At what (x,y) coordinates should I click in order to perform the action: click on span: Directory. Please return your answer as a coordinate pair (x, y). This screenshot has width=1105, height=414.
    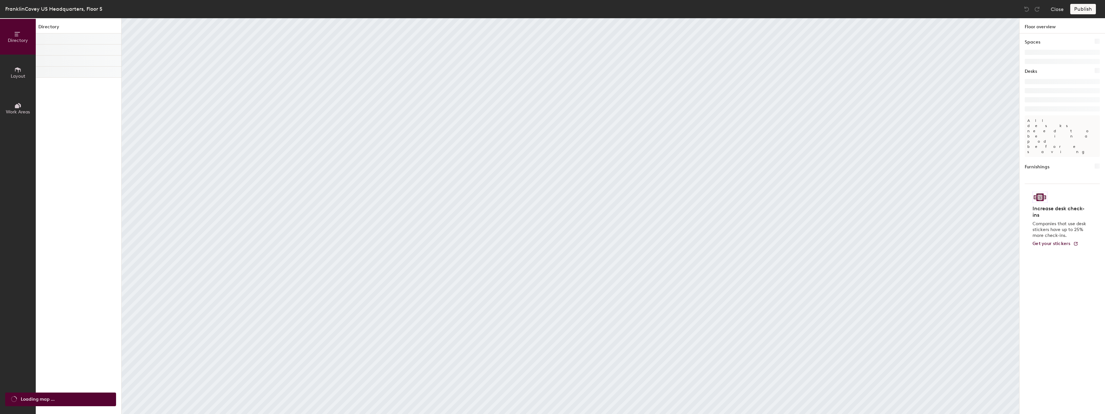
    Looking at the image, I should click on (18, 40).